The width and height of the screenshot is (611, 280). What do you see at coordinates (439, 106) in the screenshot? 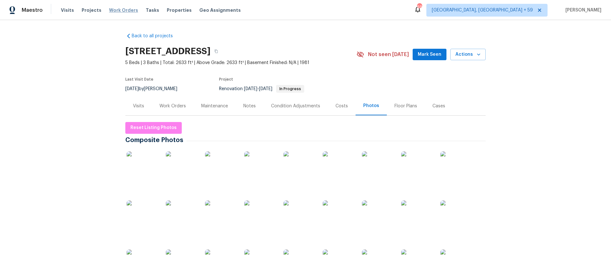
I see `div: Cases` at bounding box center [439, 106].